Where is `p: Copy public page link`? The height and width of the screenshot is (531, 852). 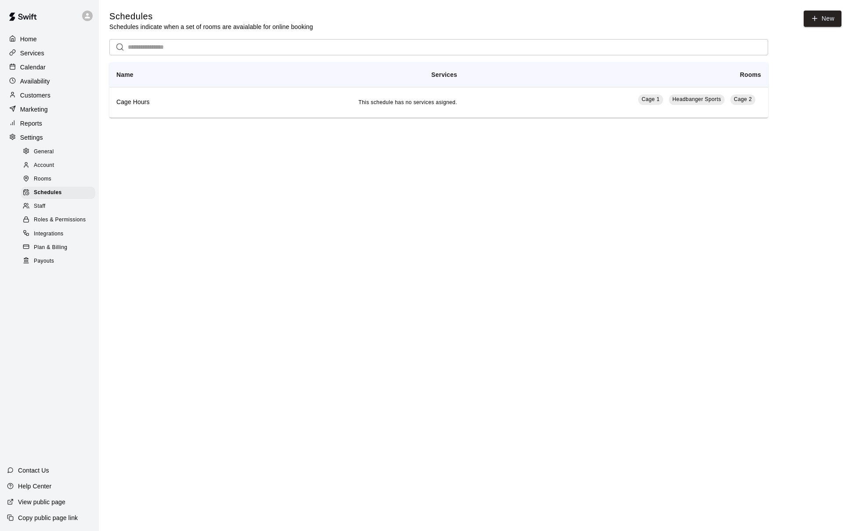 p: Copy public page link is located at coordinates (48, 517).